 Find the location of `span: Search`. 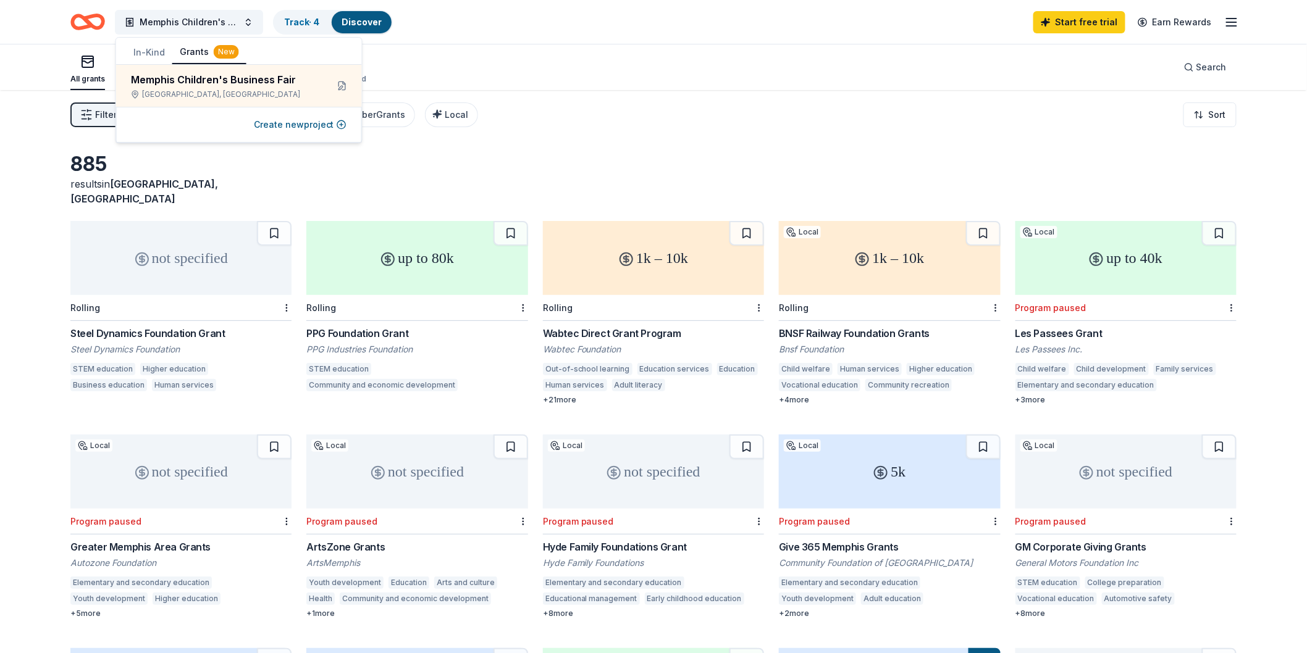

span: Search is located at coordinates (1211, 67).